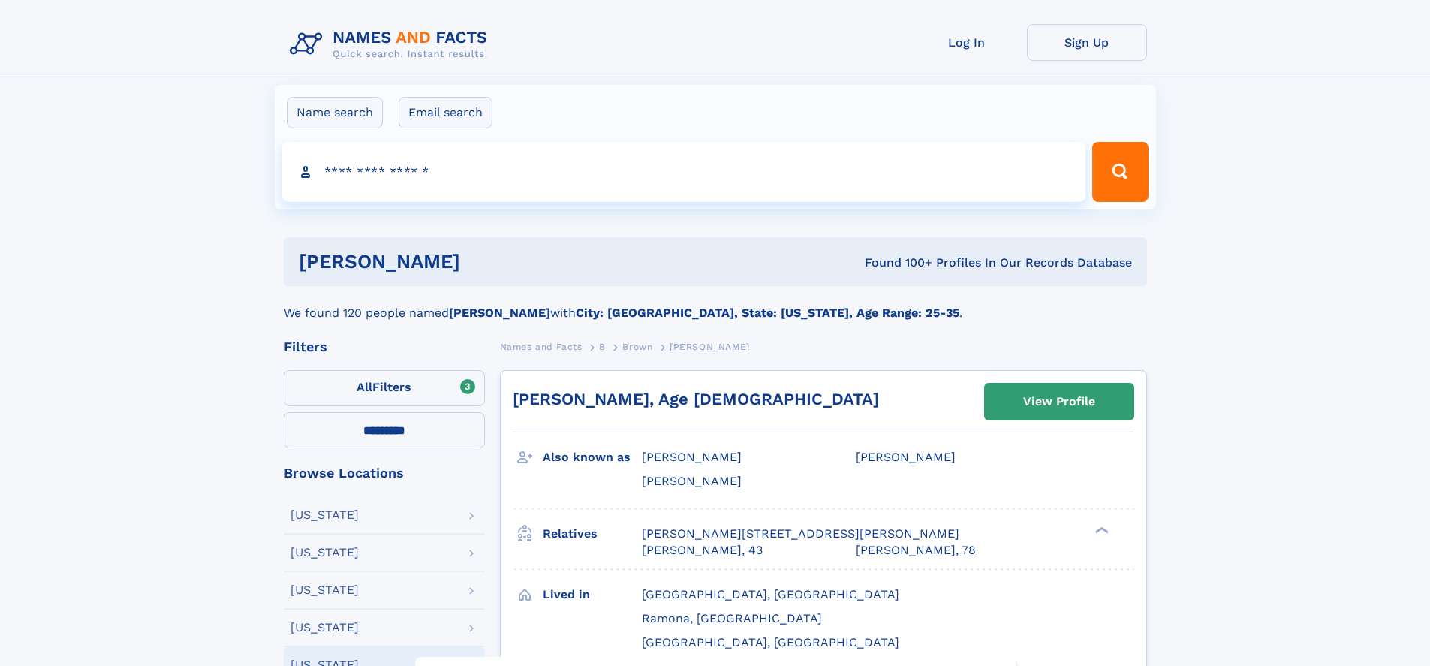 The image size is (1430, 666). What do you see at coordinates (602, 347) in the screenshot?
I see `span: B` at bounding box center [602, 347].